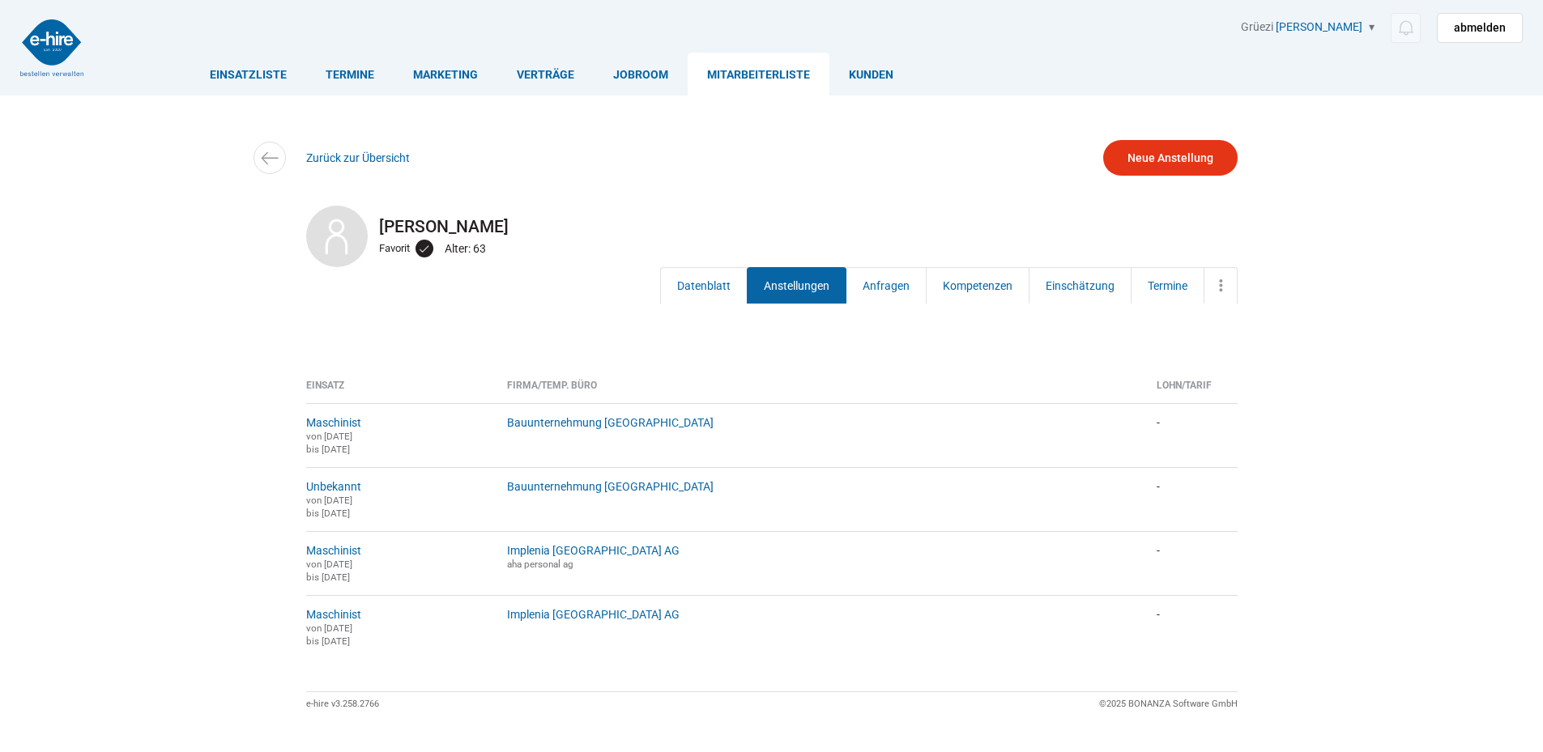 The height and width of the screenshot is (752, 1543). Describe the element at coordinates (1170, 158) in the screenshot. I see `a: Neue Anstellung` at that location.